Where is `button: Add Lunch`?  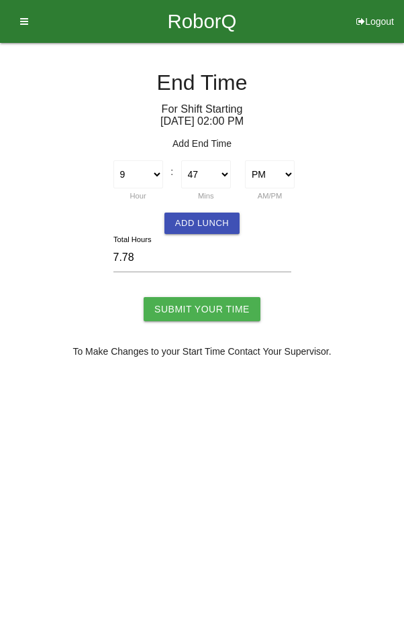 button: Add Lunch is located at coordinates (202, 223).